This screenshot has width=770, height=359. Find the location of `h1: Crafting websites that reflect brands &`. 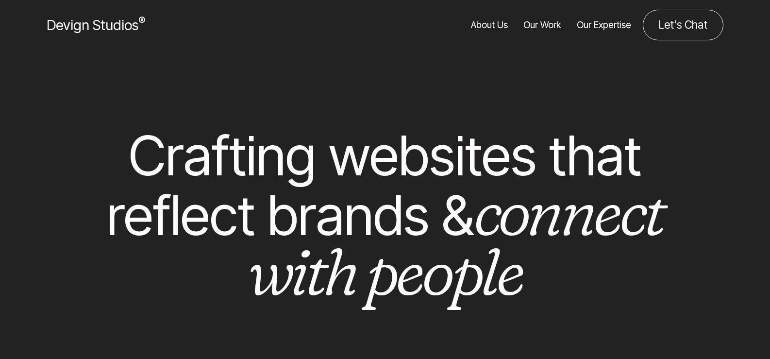

h1: Crafting websites that reflect brands & is located at coordinates (385, 215).